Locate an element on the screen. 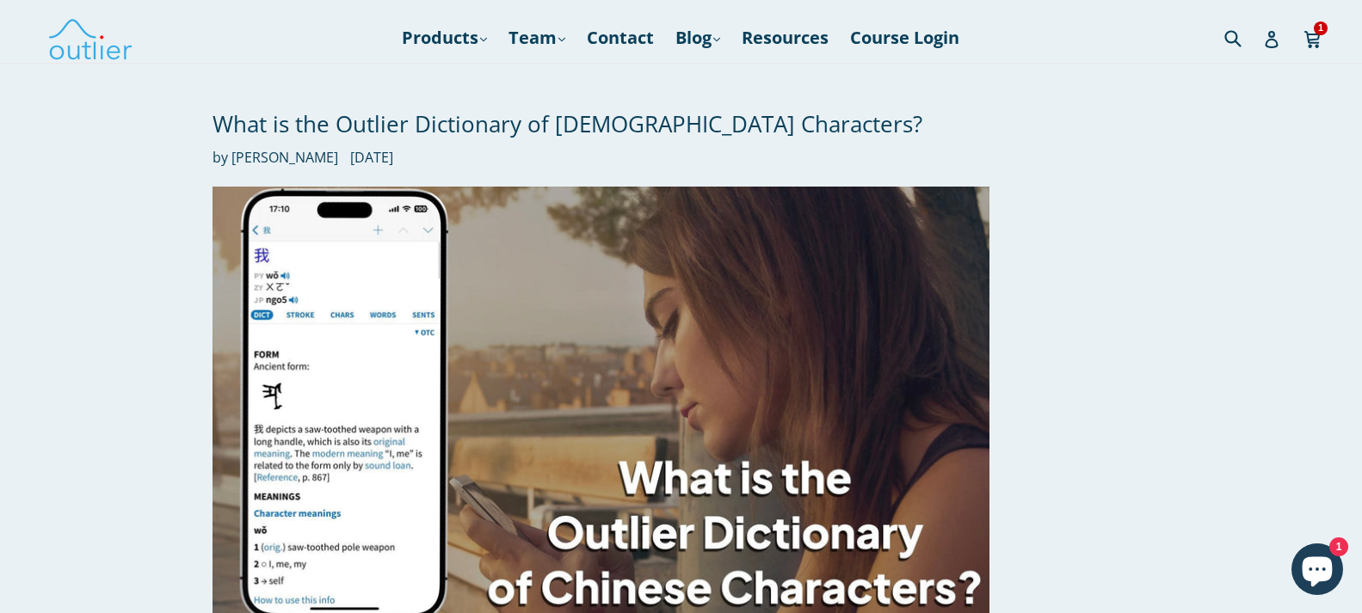 This screenshot has height=613, width=1362. a: 1 is located at coordinates (1313, 38).